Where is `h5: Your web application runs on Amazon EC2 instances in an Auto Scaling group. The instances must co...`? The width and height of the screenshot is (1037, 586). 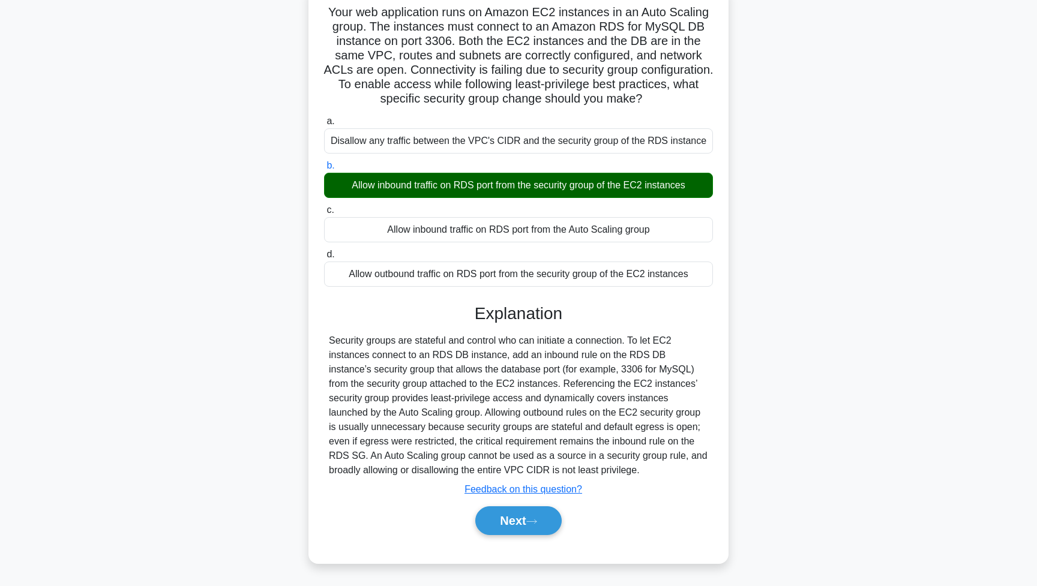
h5: Your web application runs on Amazon EC2 instances in an Auto Scaling group. The instances must co... is located at coordinates (519, 56).